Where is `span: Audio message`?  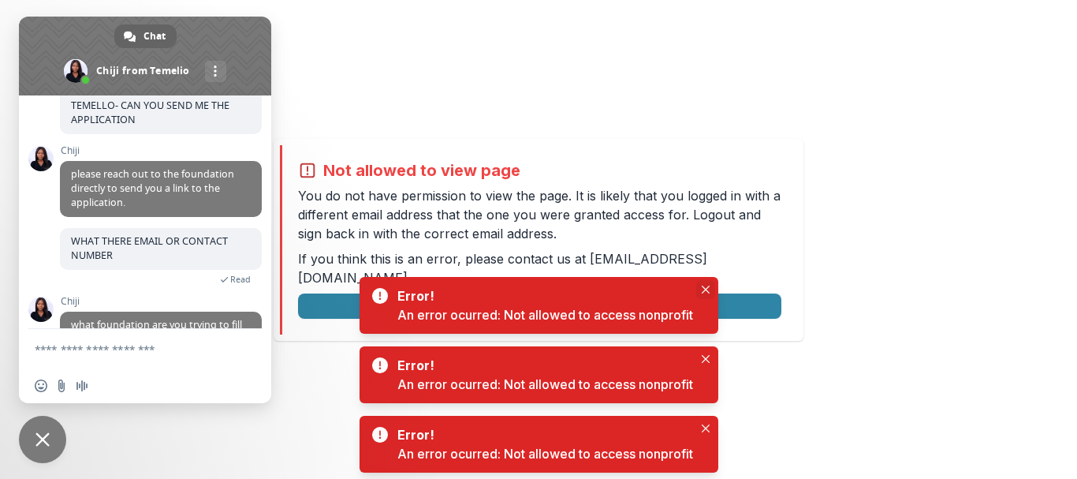 span: Audio message is located at coordinates (82, 386).